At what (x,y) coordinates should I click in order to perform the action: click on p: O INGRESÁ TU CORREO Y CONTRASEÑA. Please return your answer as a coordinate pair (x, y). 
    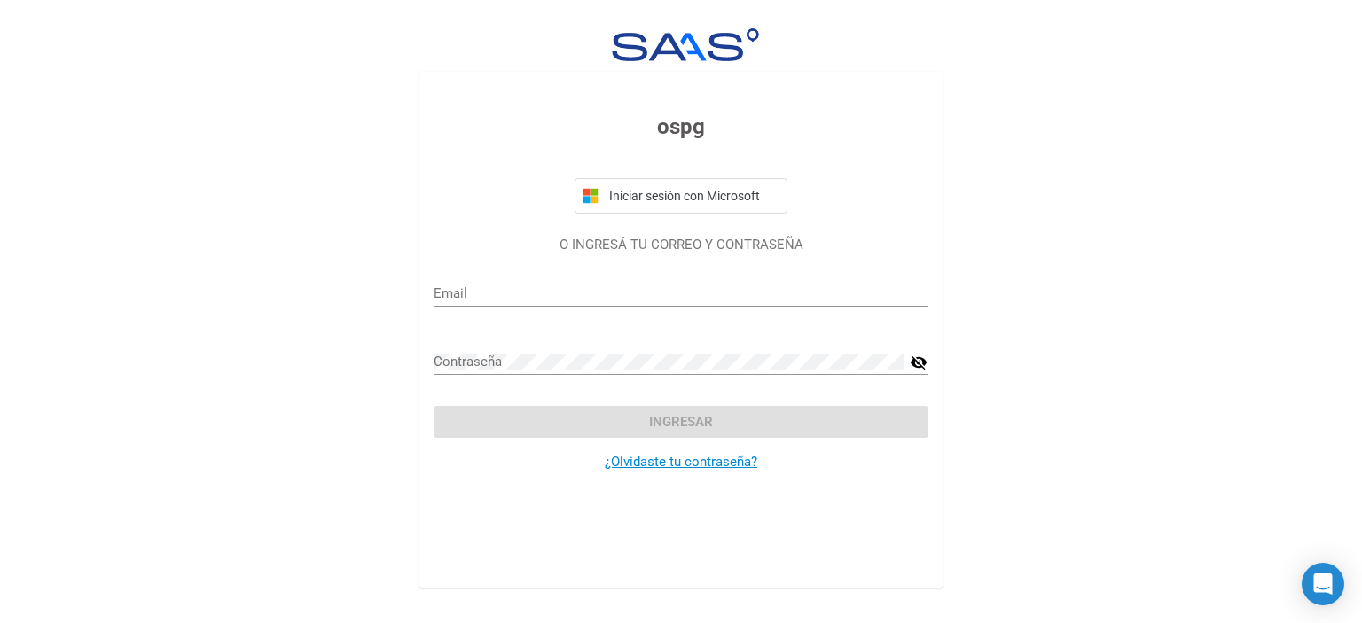
    Looking at the image, I should click on (680, 245).